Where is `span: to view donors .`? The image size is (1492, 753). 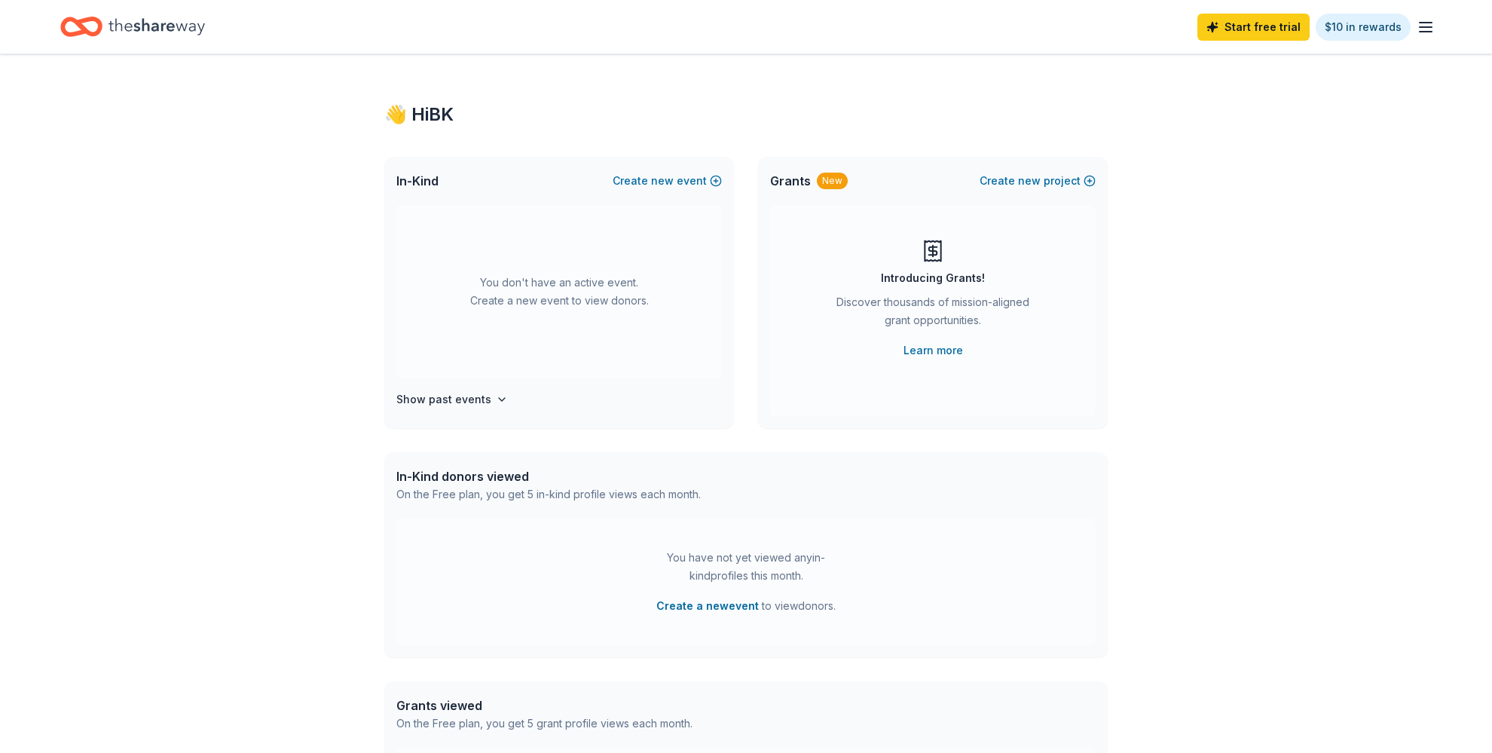
span: to view donors . is located at coordinates (746, 606).